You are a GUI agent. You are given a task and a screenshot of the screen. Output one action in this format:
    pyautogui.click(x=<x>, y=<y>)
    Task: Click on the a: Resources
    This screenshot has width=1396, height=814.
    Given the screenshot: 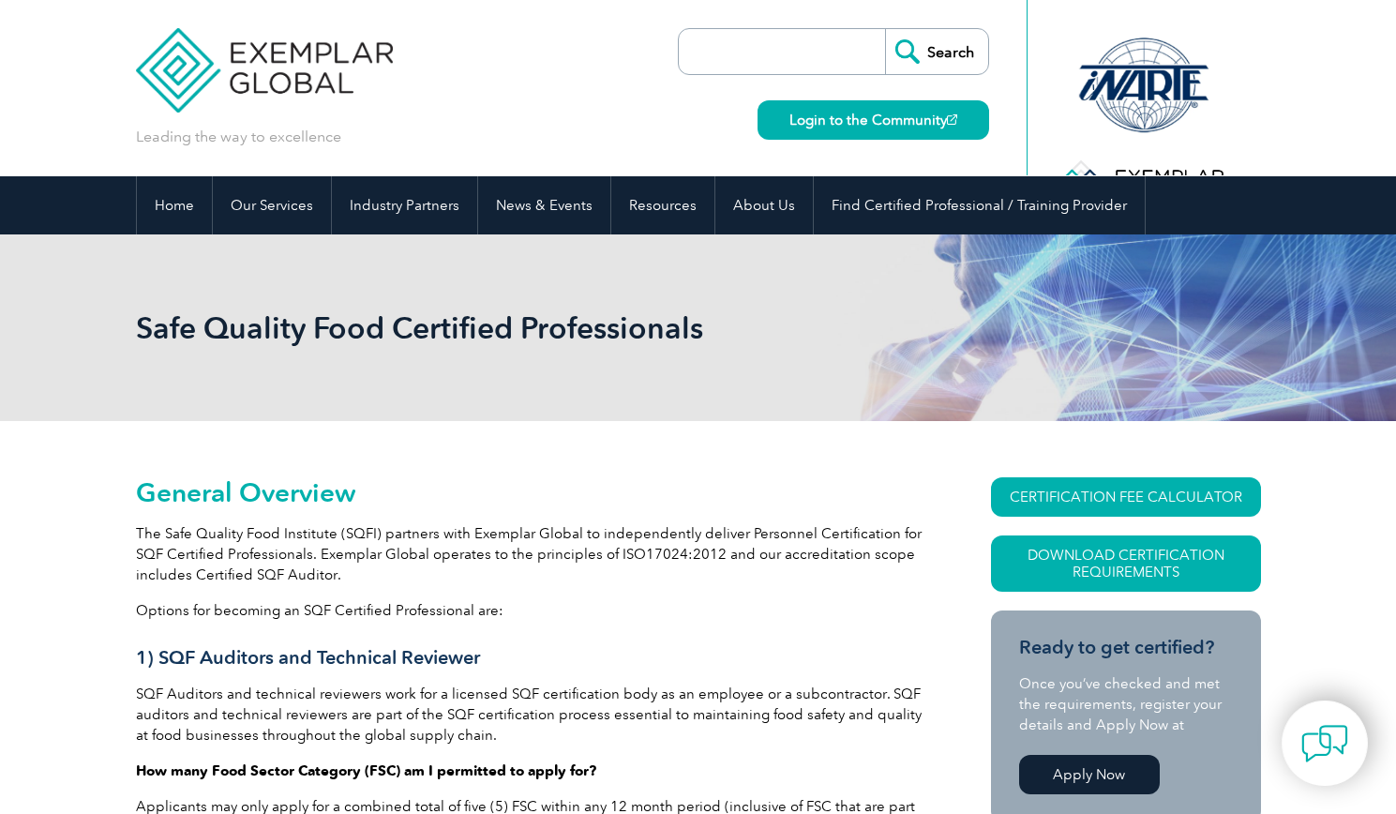 What is the action you would take?
    pyautogui.click(x=663, y=205)
    